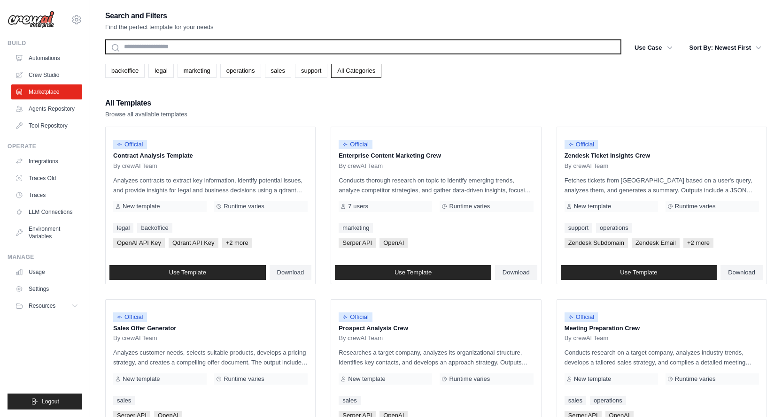 This screenshot has width=782, height=417. Describe the element at coordinates (653, 48) in the screenshot. I see `button: Use Case` at that location.